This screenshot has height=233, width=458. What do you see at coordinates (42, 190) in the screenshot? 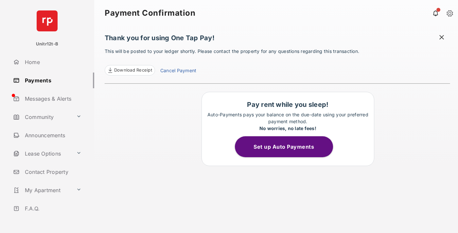
I see `a: My Apartment` at bounding box center [42, 190].